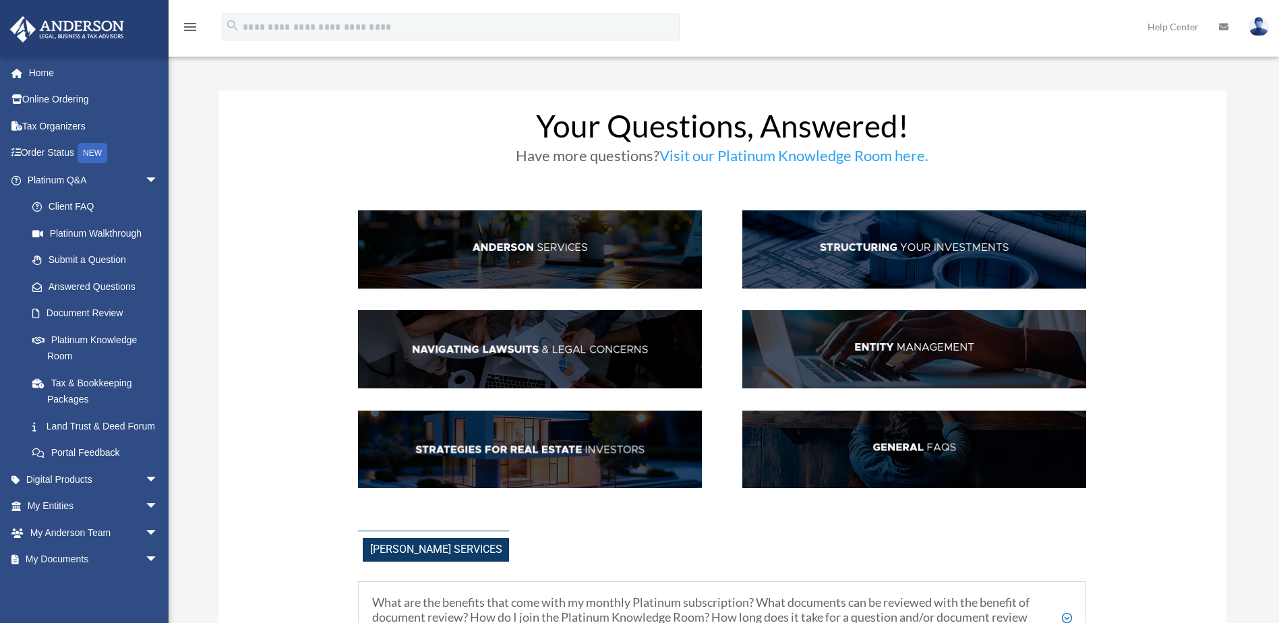 The height and width of the screenshot is (623, 1279). What do you see at coordinates (98, 314) in the screenshot?
I see `a: Document Review` at bounding box center [98, 314].